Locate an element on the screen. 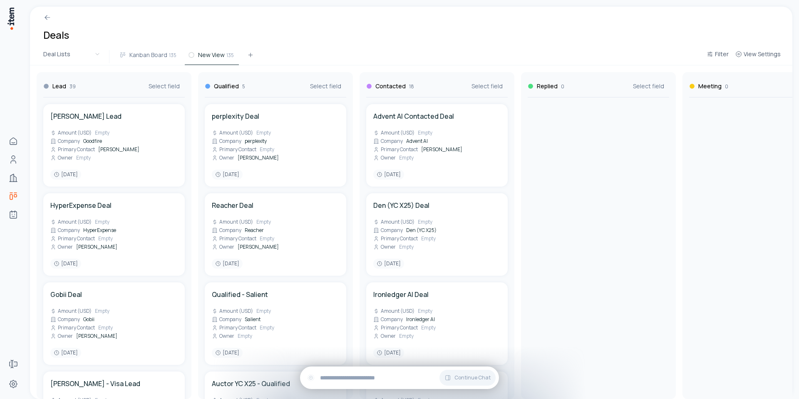 This screenshot has height=399, width=799. div: HyperExpense is located at coordinates (83, 230).